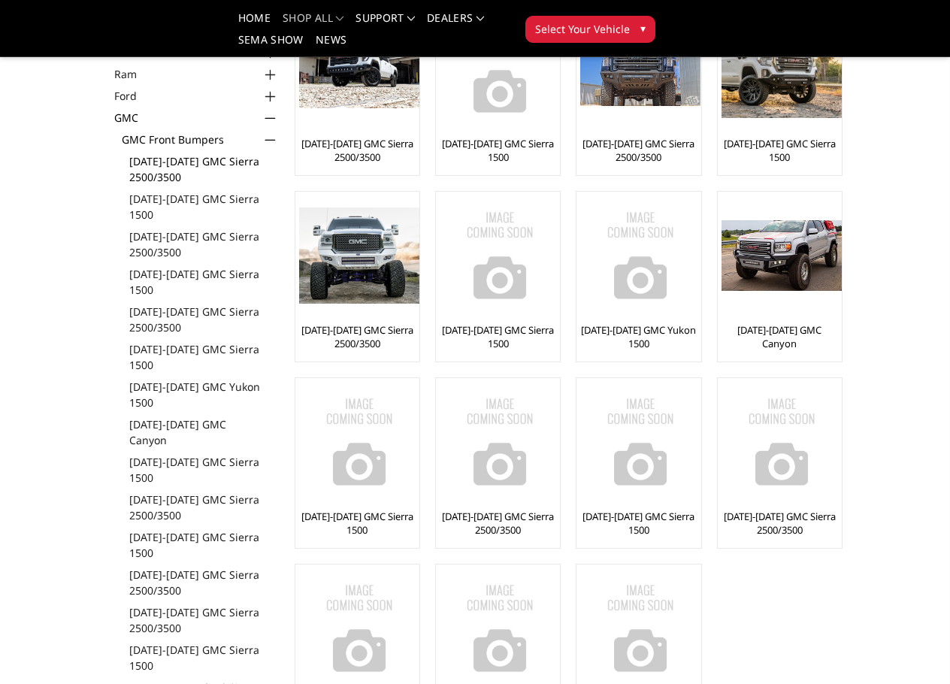 The height and width of the screenshot is (684, 950). Describe the element at coordinates (197, 117) in the screenshot. I see `a: GMC` at that location.